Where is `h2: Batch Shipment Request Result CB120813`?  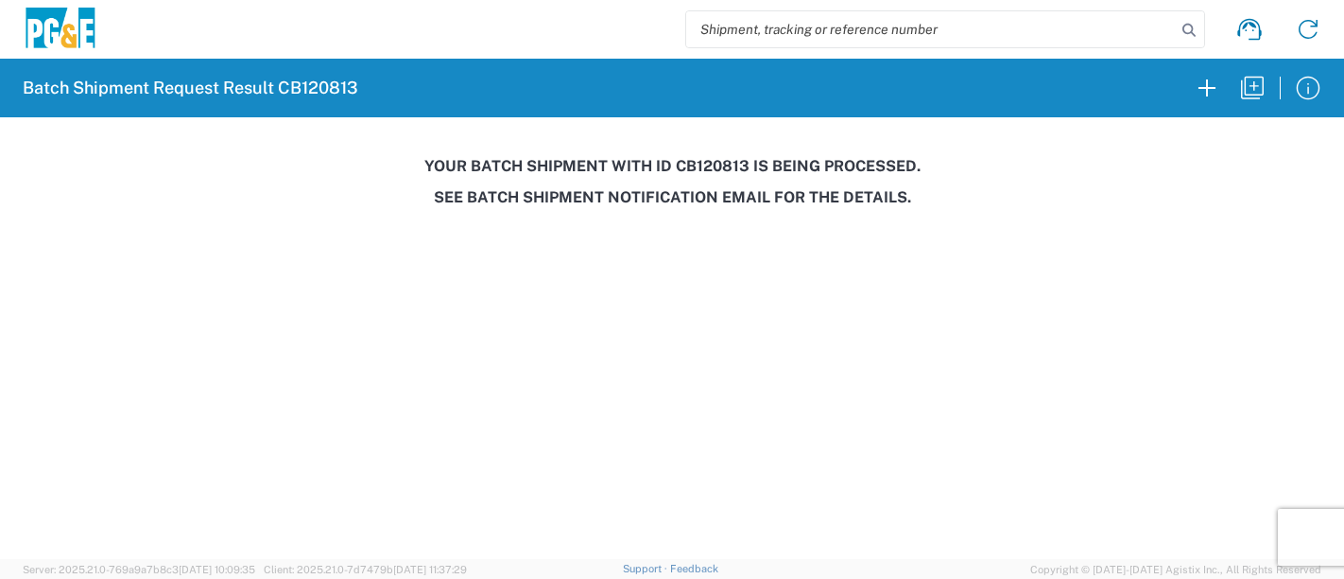
h2: Batch Shipment Request Result CB120813 is located at coordinates (190, 88).